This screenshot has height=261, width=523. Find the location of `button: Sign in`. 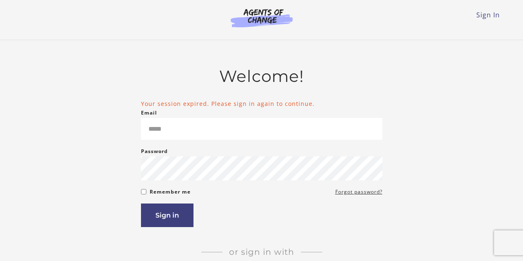

button: Sign in is located at coordinates (167, 215).